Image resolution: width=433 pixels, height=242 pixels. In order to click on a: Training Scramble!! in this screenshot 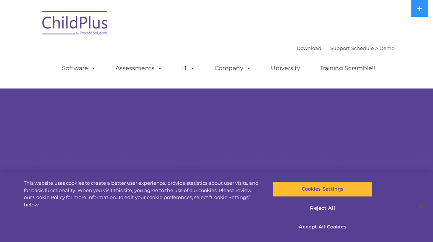, I will do `click(348, 68)`.